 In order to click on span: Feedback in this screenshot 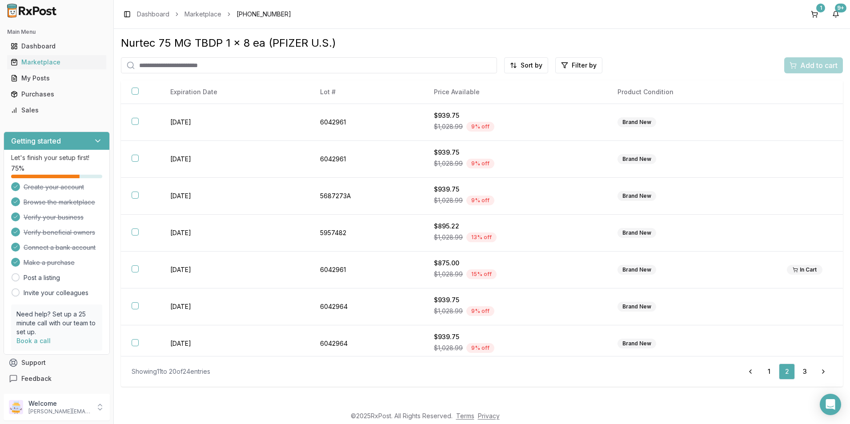, I will do `click(36, 379)`.